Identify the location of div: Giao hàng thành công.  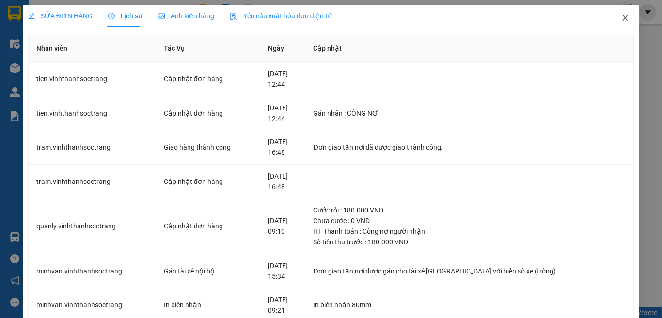
(208, 147).